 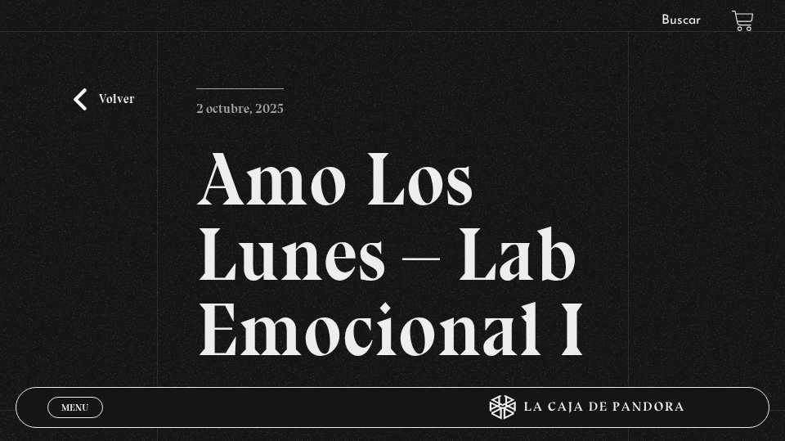 I want to click on a: View your shopping cart, so click(x=742, y=20).